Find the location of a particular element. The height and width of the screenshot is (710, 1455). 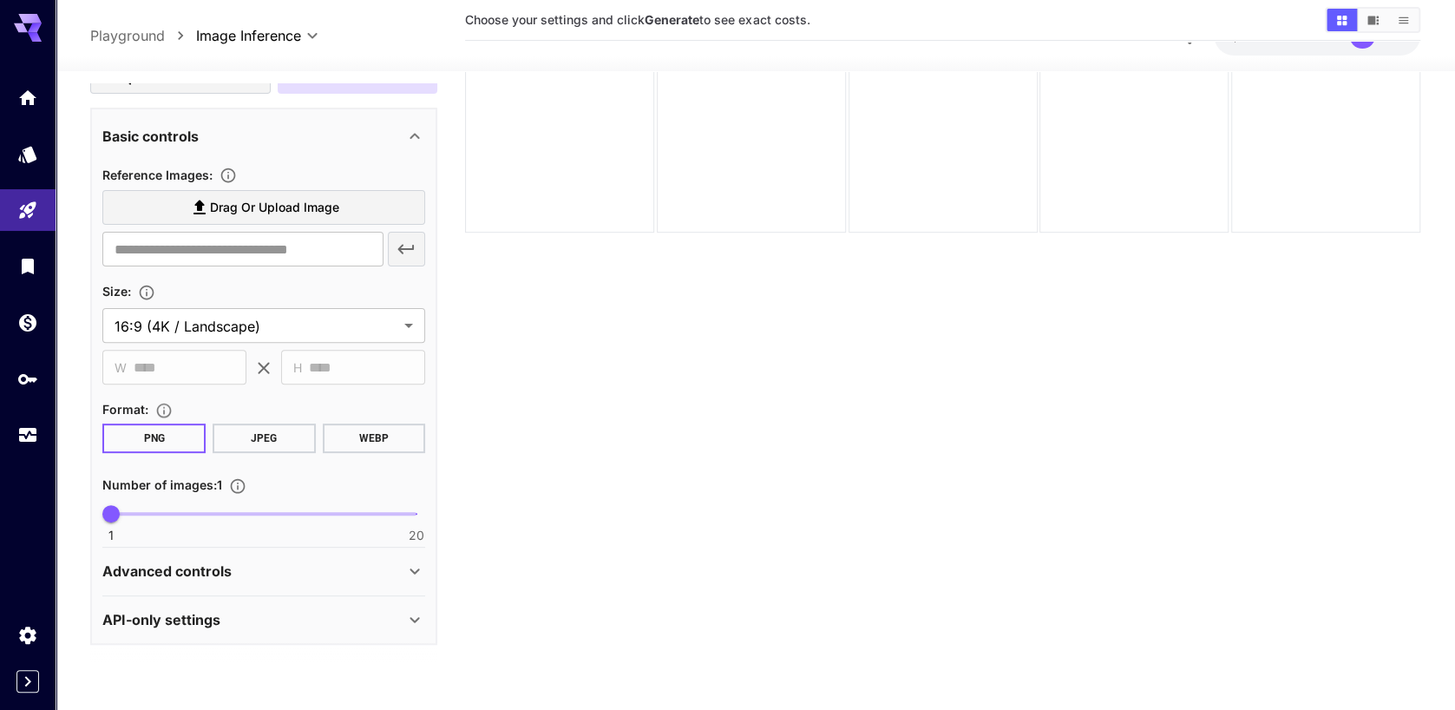

div: Models is located at coordinates (28, 152).